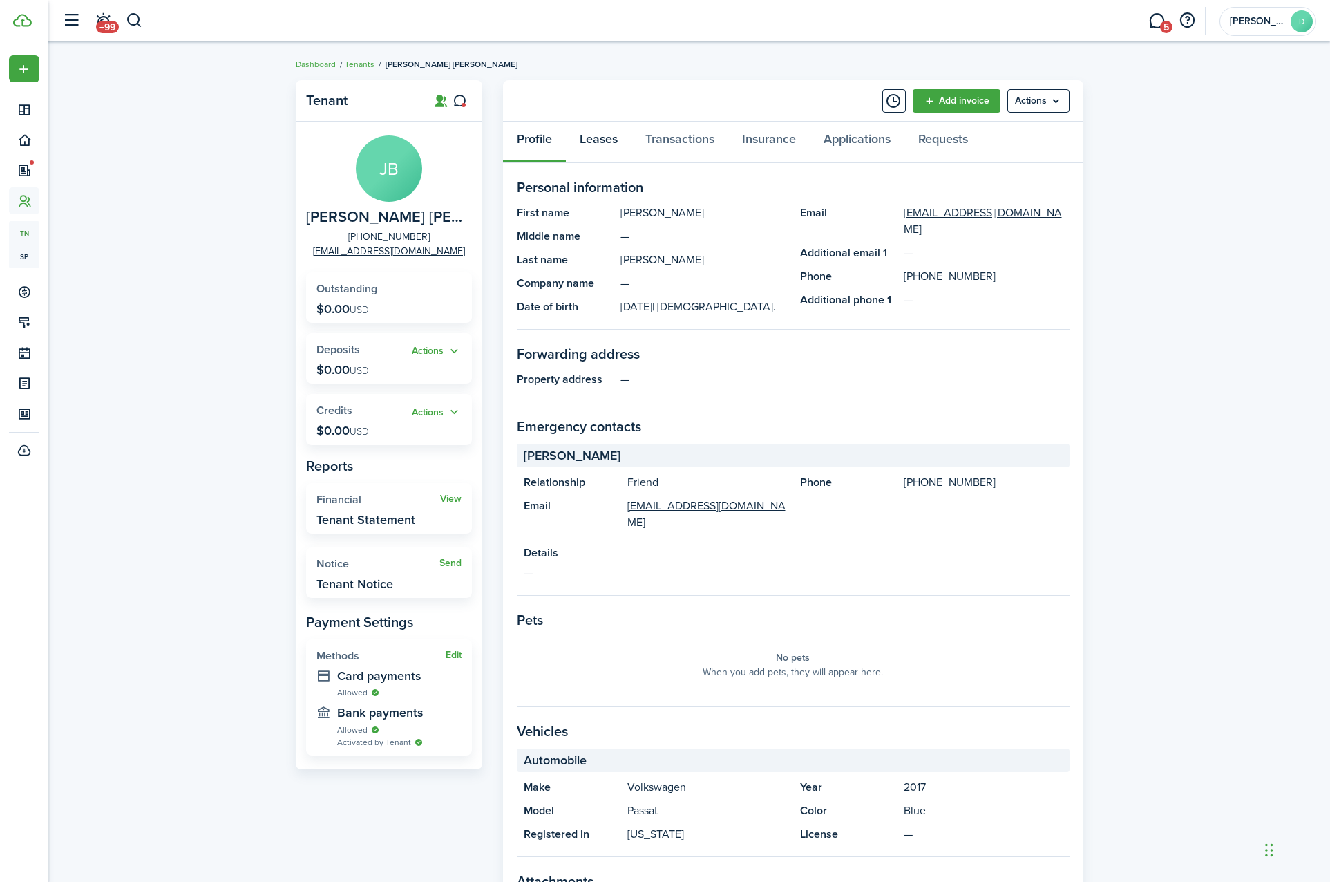 The image size is (1330, 882). What do you see at coordinates (437, 351) in the screenshot?
I see `button: Actions` at bounding box center [437, 351].